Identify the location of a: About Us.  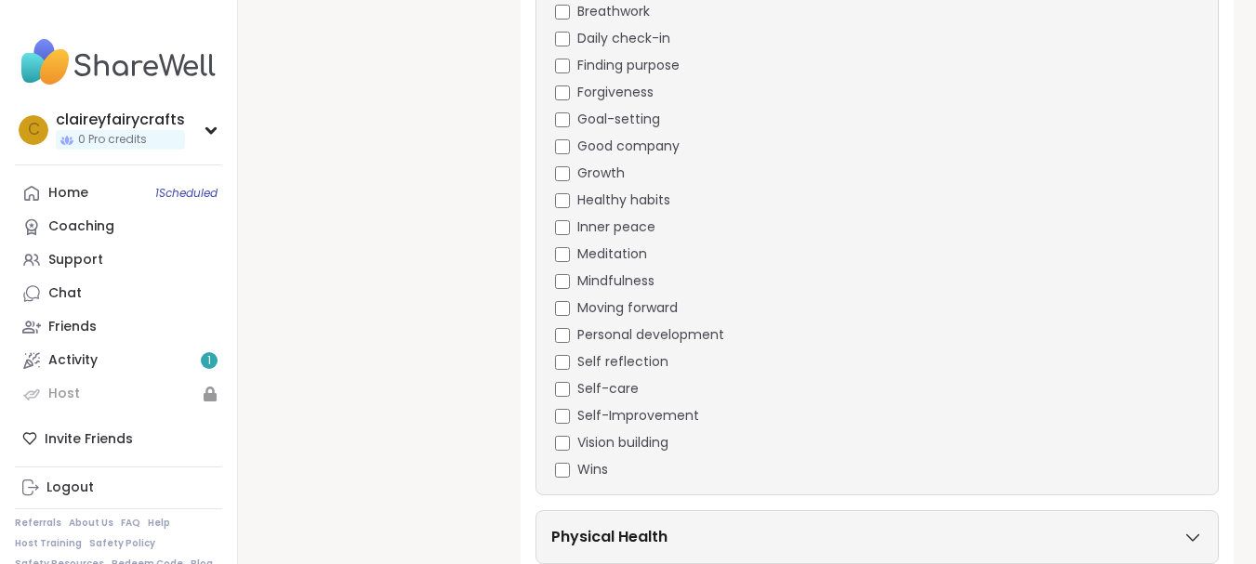
(91, 523).